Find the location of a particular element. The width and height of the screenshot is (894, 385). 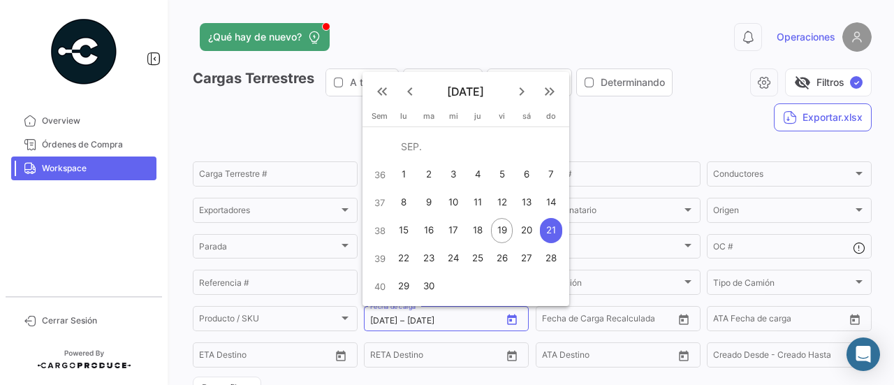

button: 7 de septiembre de 2025 is located at coordinates (551, 175).